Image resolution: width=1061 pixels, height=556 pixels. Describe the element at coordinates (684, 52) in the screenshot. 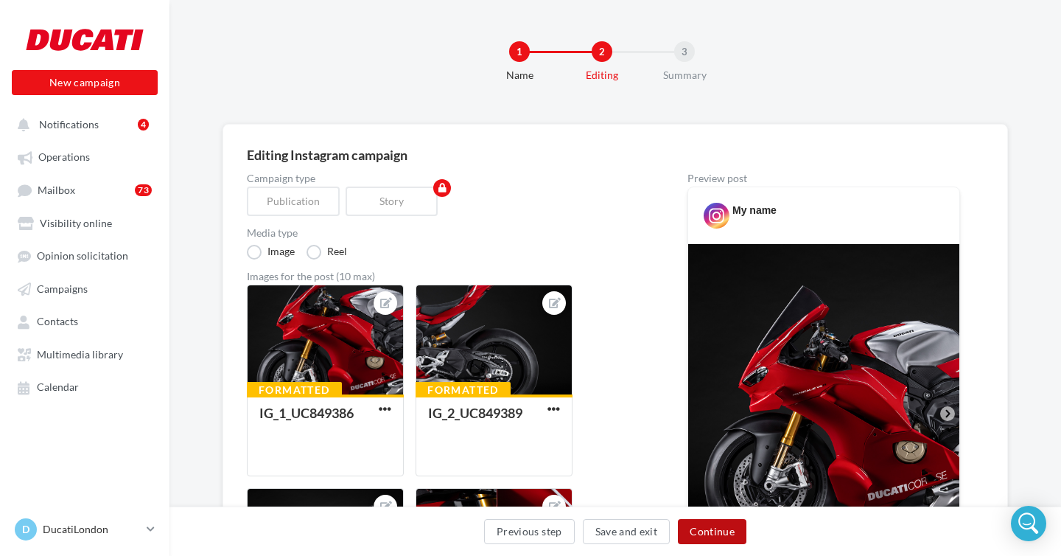

I see `div: 3` at that location.